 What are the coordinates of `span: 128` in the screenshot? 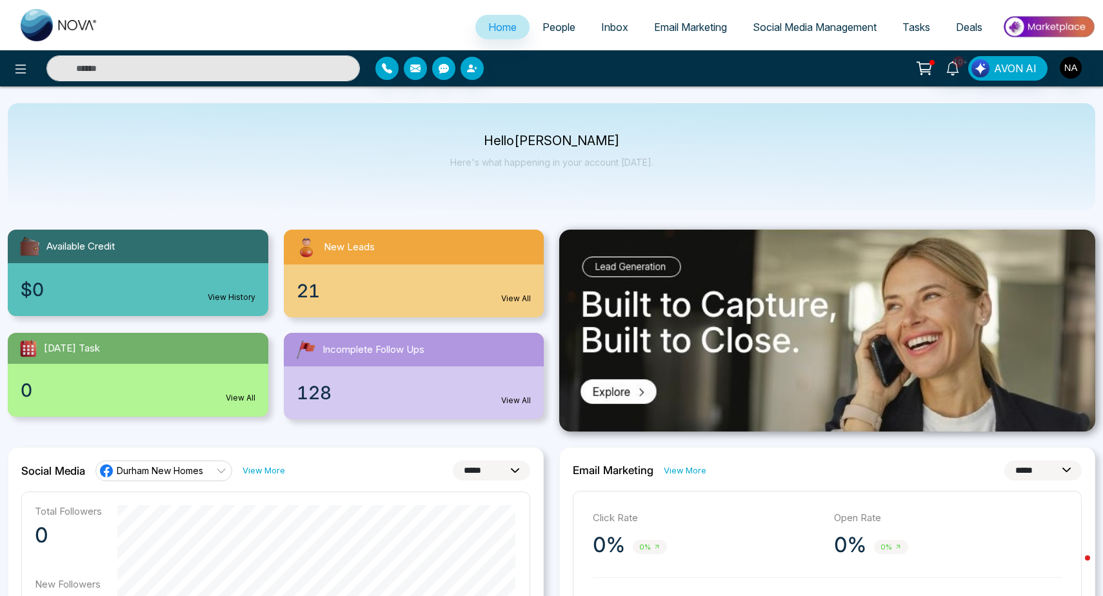 It's located at (314, 393).